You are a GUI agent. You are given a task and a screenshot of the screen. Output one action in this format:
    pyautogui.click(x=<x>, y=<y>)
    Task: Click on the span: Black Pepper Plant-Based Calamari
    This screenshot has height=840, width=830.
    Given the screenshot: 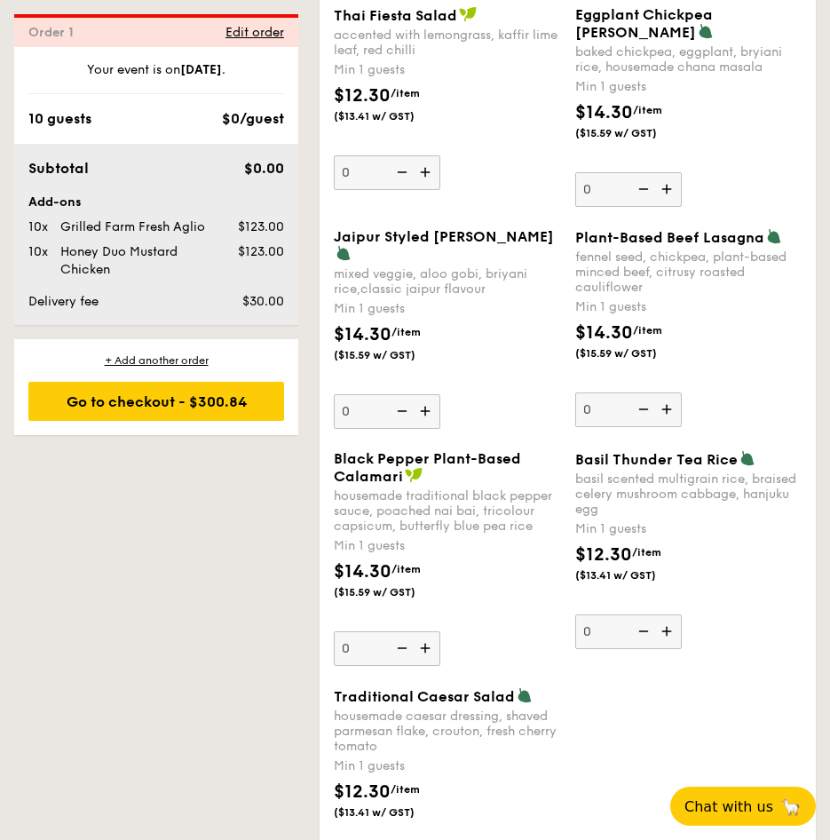 What is the action you would take?
    pyautogui.click(x=427, y=467)
    